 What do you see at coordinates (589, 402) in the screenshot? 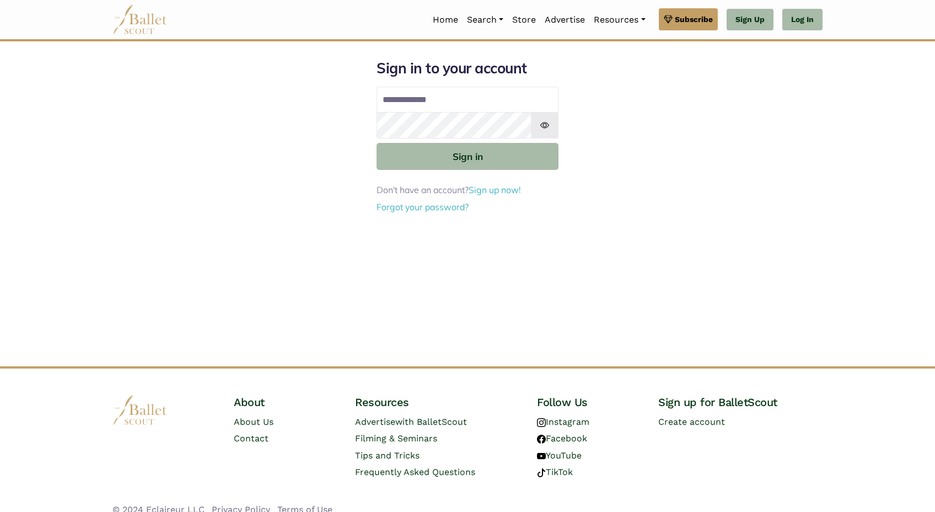
I see `h4: Follow Us` at bounding box center [589, 402].